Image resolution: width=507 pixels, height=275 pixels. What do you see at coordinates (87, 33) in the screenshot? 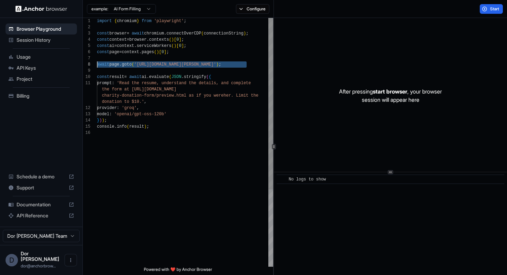
I see `div: 3` at bounding box center [87, 33].